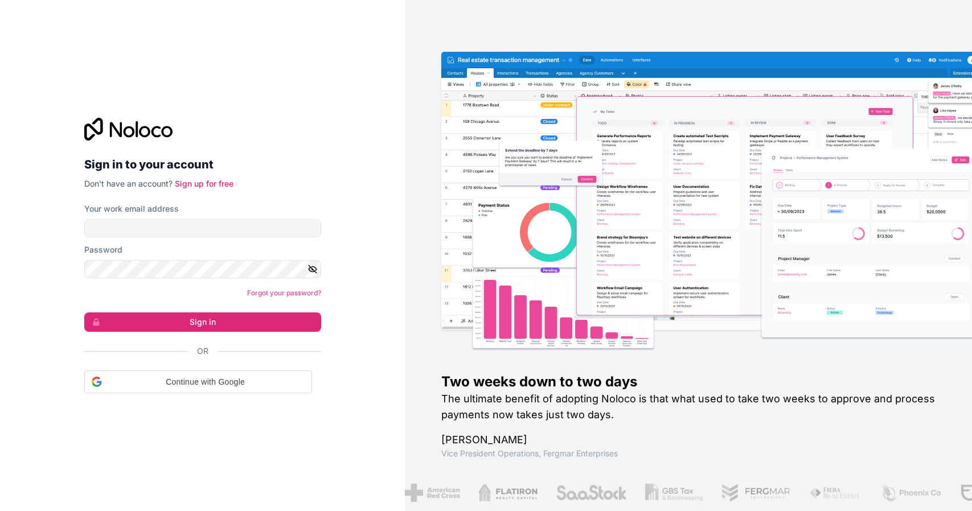 Image resolution: width=972 pixels, height=511 pixels. I want to click on img: /assets/gbstax-C-GtDUiK.png, so click(674, 493).